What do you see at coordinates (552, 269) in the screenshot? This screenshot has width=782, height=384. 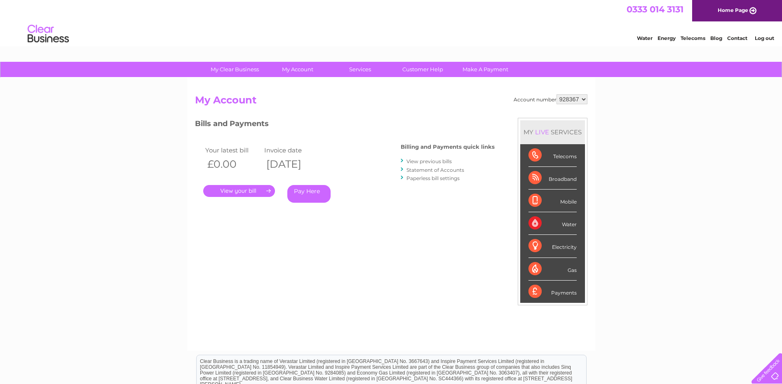 I see `div: Gas` at bounding box center [552, 269].